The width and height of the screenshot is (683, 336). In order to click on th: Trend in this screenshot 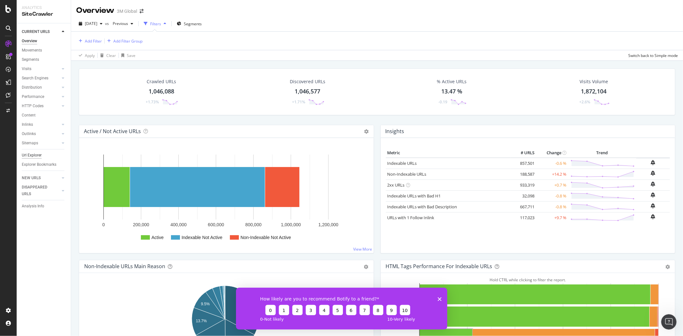, I will do `click(602, 153)`.